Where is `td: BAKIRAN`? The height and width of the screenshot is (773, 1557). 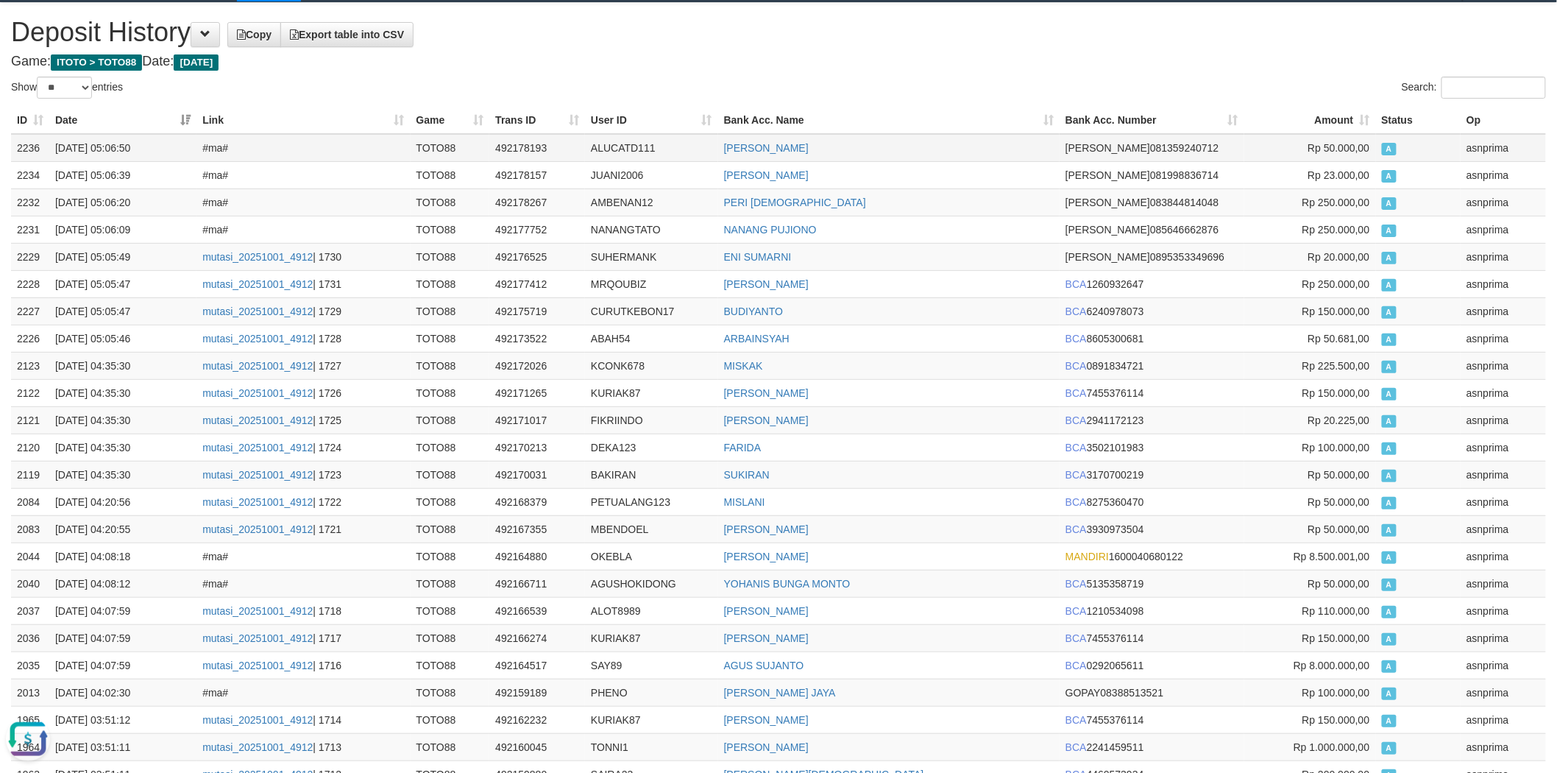
td: BAKIRAN is located at coordinates (651, 474).